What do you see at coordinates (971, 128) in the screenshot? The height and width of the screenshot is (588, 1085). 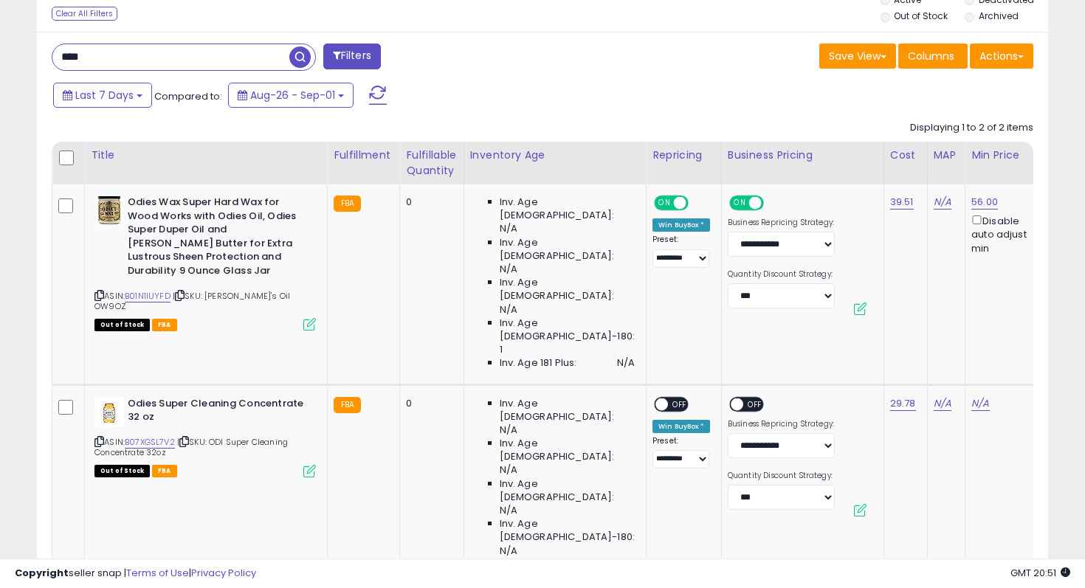 I see `div: Displaying 1 to 2 of 2 items` at bounding box center [971, 128].